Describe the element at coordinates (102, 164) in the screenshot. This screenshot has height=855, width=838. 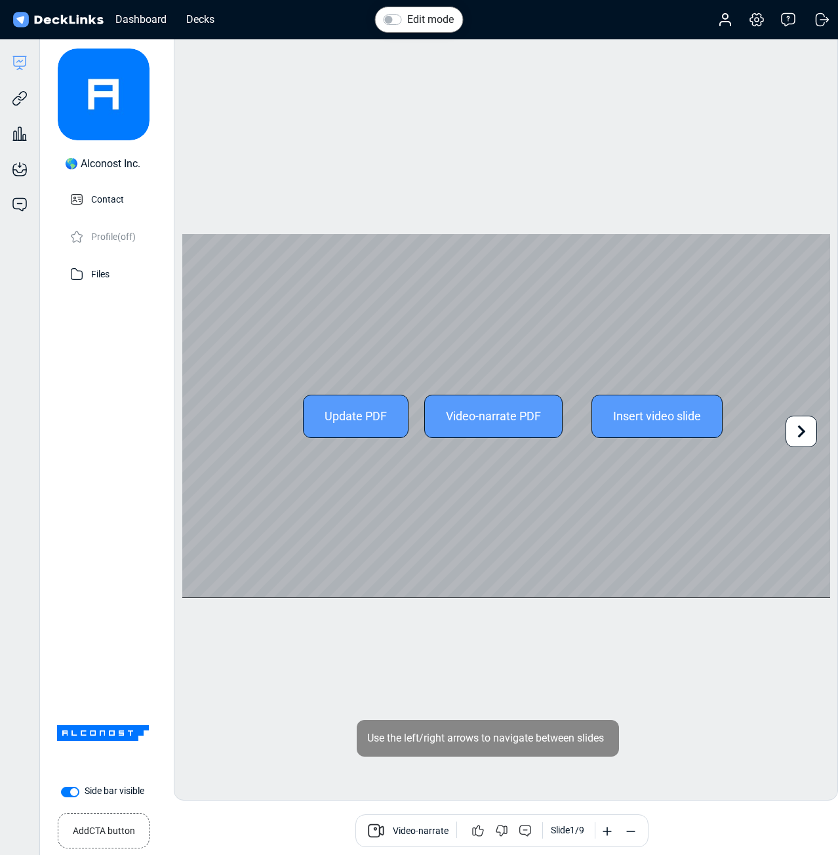
I see `div: 🌎 Alconost Inc.` at that location.